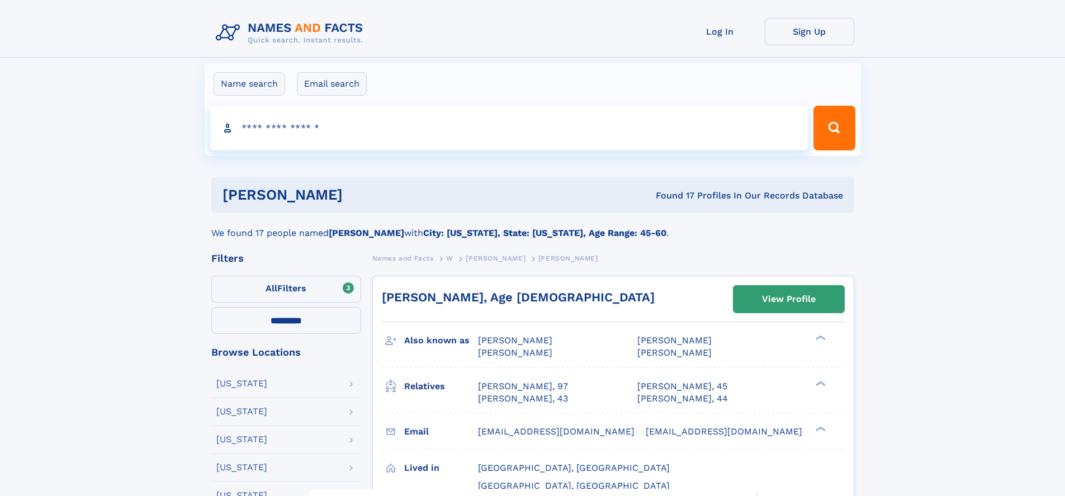  Describe the element at coordinates (271, 288) in the screenshot. I see `span: All` at that location.